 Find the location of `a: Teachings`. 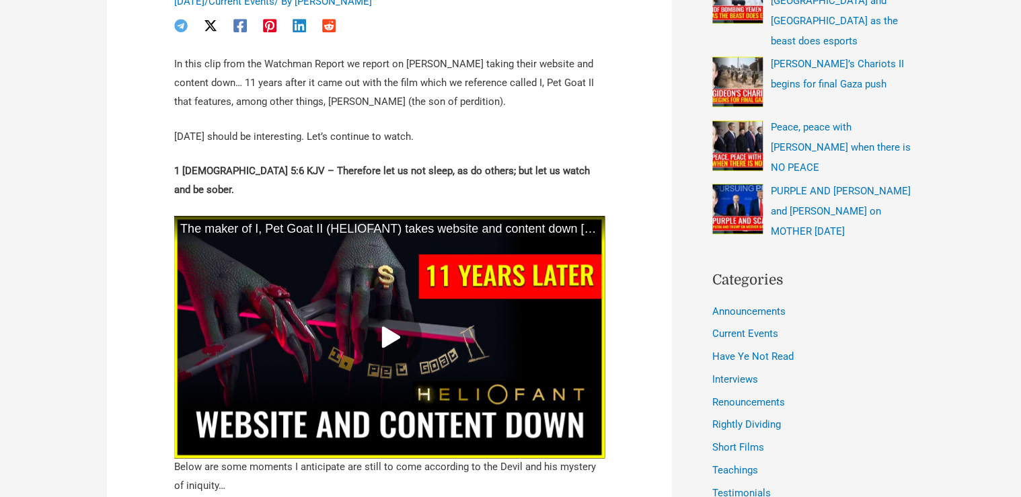

a: Teachings is located at coordinates (735, 470).